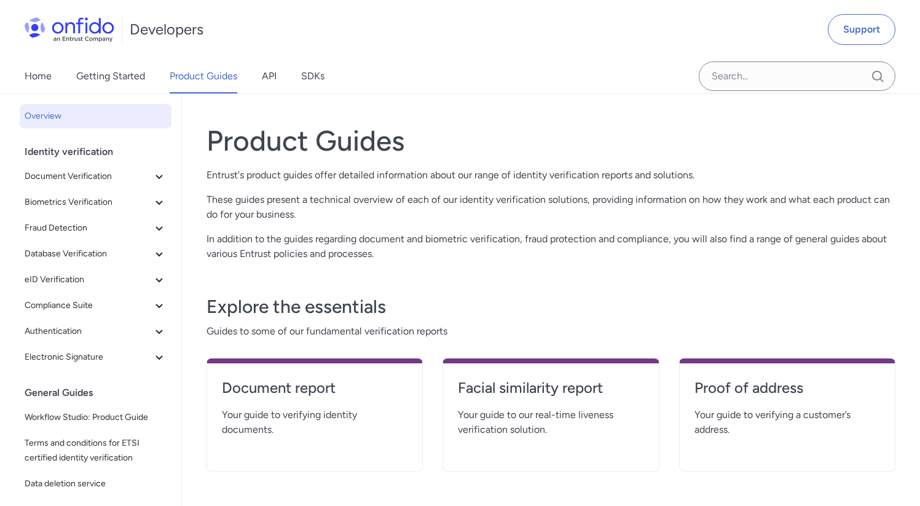 Image resolution: width=920 pixels, height=506 pixels. Describe the element at coordinates (551, 388) in the screenshot. I see `h4: Facial similarity report` at that location.